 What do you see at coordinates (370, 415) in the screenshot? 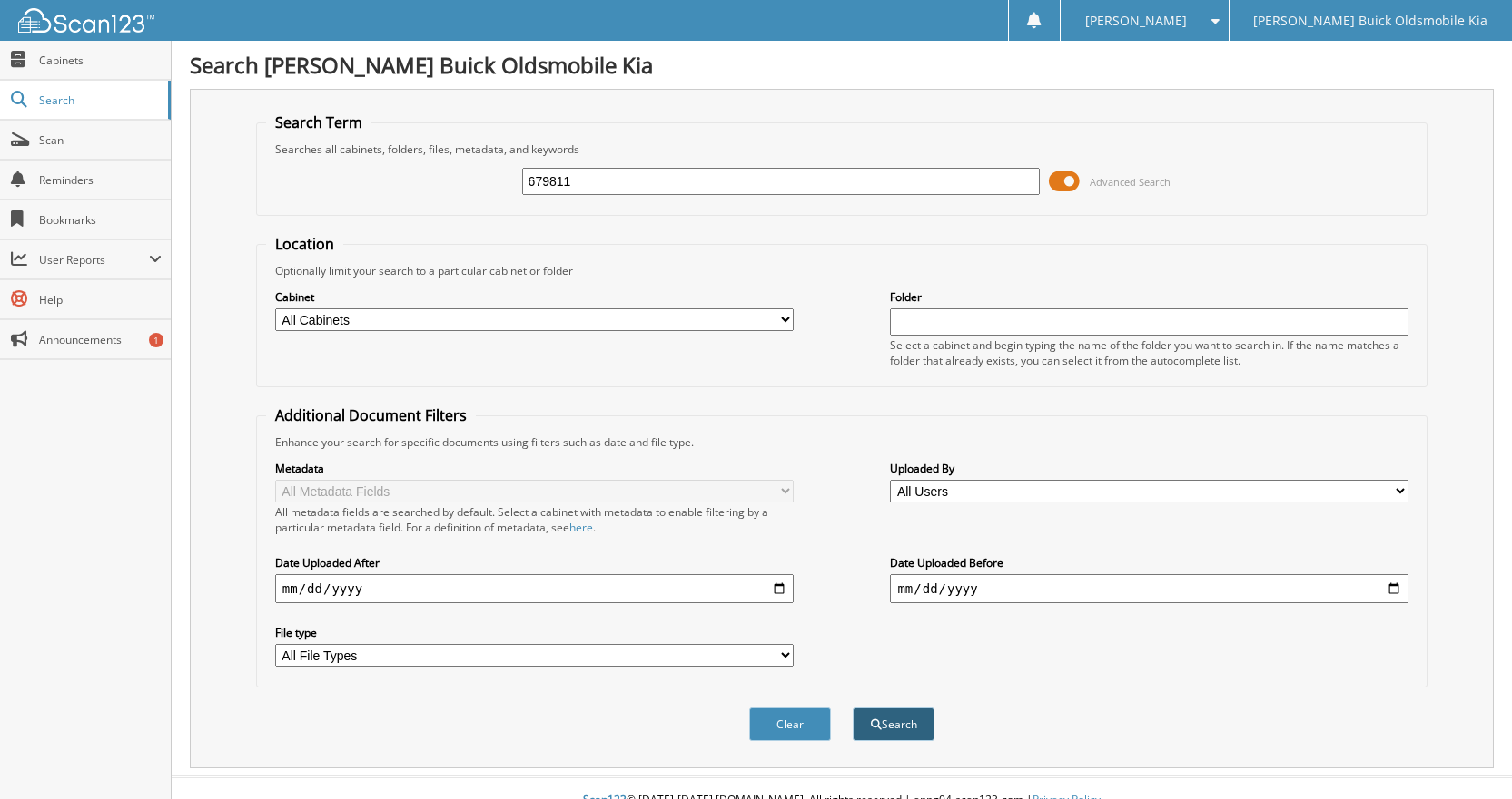
I see `legend: Additional Document Filters` at bounding box center [370, 415].